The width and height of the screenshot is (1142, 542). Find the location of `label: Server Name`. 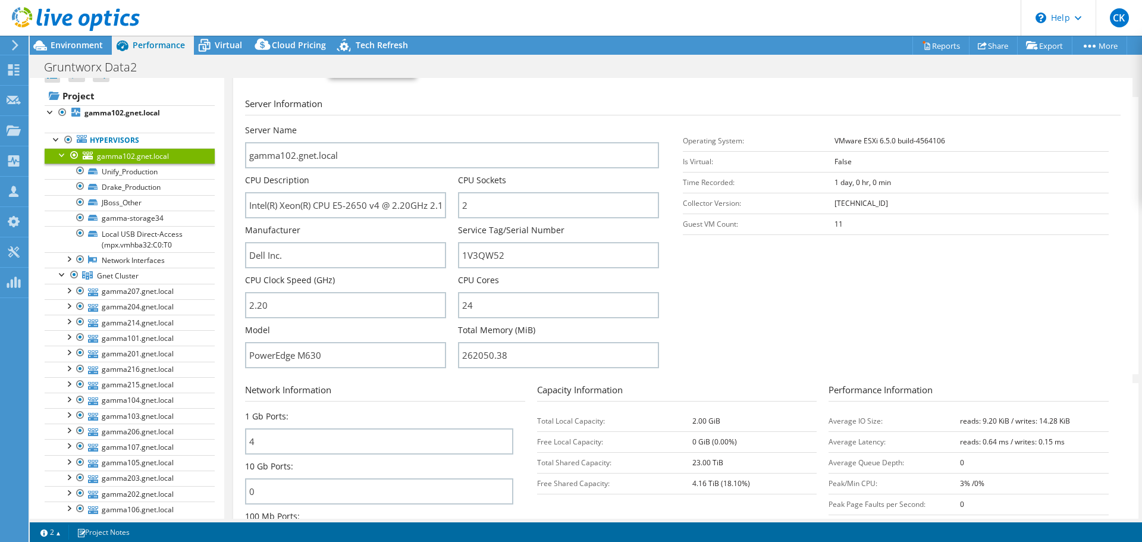

label: Server Name is located at coordinates (271, 130).